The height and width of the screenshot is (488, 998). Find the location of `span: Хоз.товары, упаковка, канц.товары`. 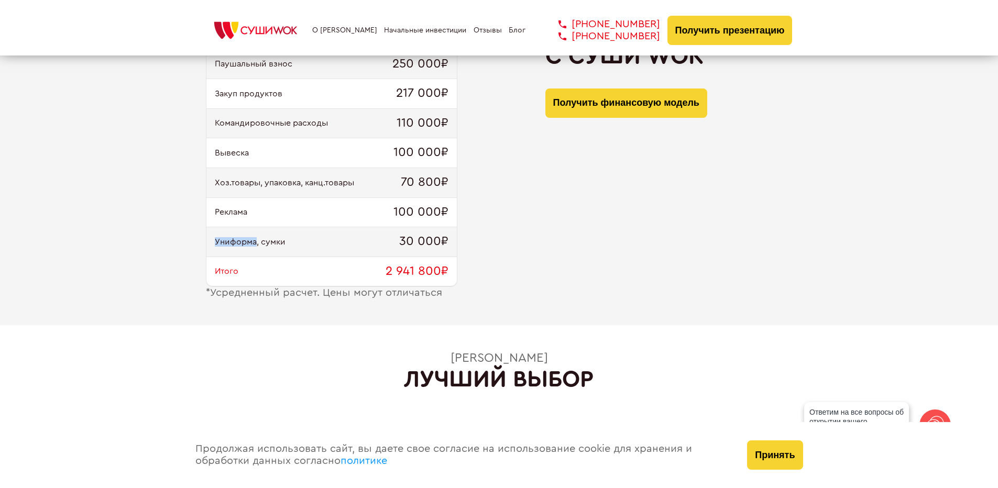

span: Хоз.товары, упаковка, канц.товары is located at coordinates (284, 183).